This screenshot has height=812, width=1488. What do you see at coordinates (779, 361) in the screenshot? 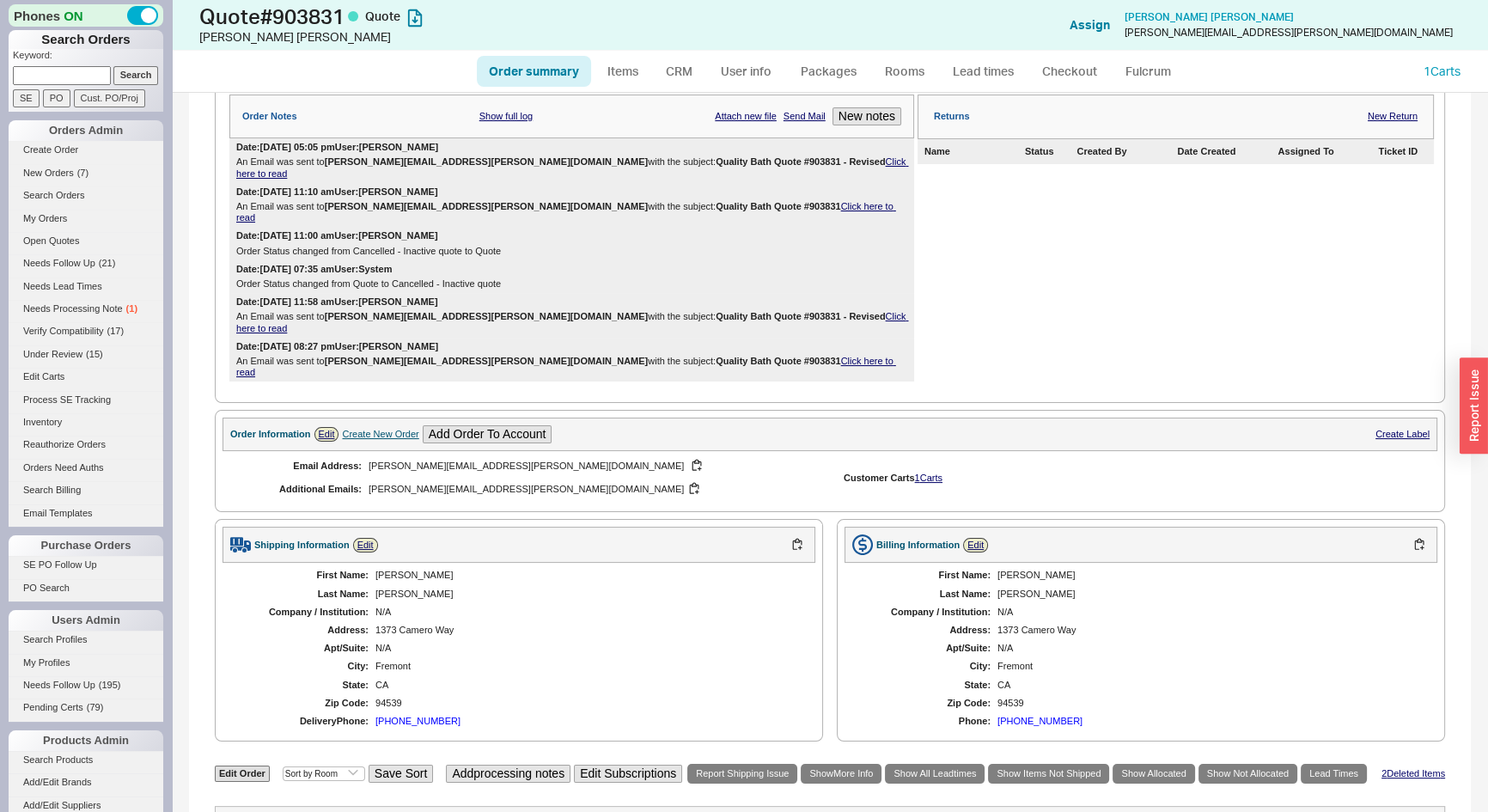
I see `b: Quality Bath Quote #903831` at bounding box center [779, 361].